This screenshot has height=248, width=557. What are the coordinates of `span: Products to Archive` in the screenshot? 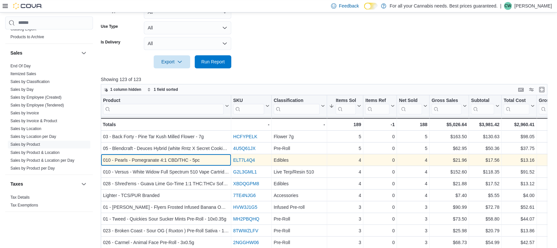 It's located at (27, 37).